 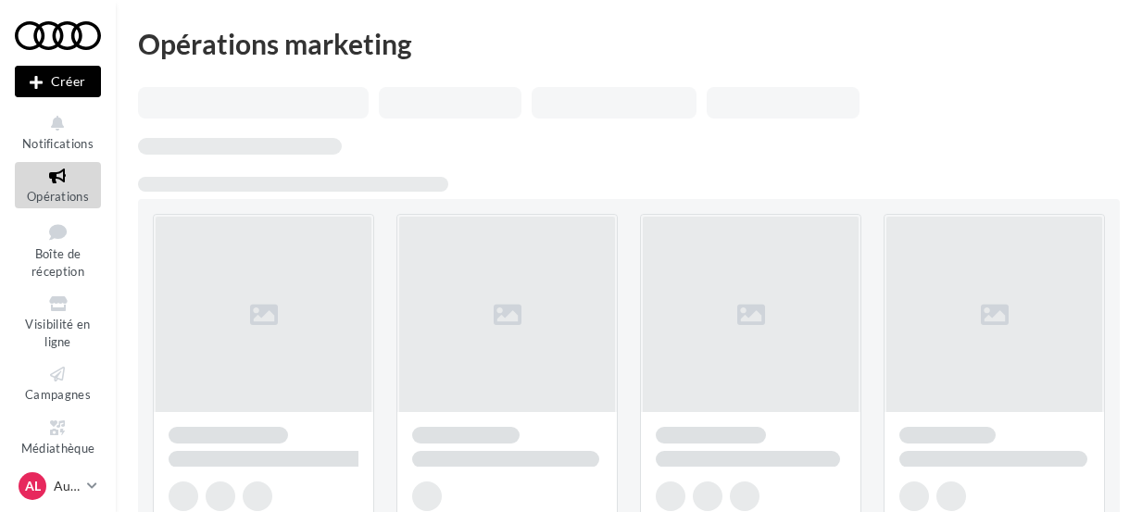 I want to click on a: Boîte de réception, so click(x=57, y=249).